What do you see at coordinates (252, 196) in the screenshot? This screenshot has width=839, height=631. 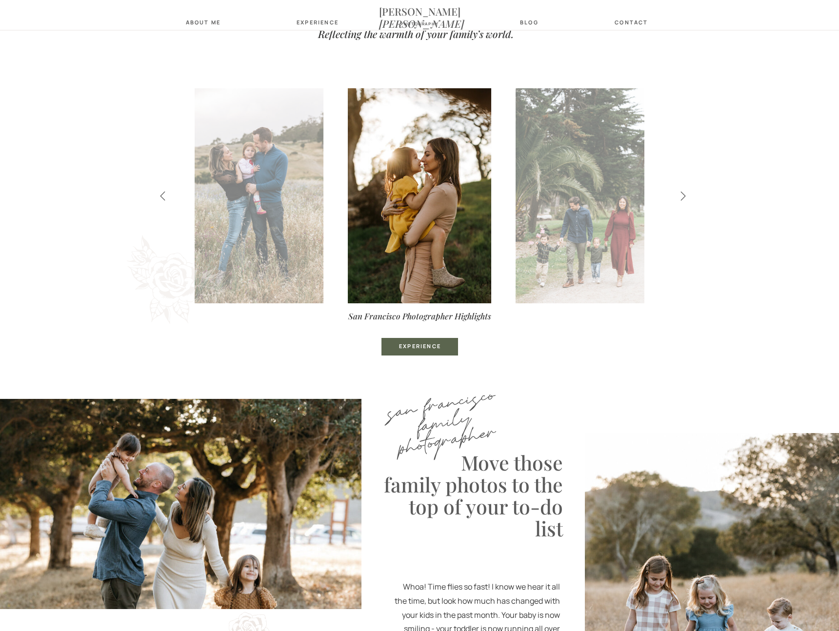 I see `img: mom and dad holding 5 years old and both looking at her in a California field` at bounding box center [252, 196].